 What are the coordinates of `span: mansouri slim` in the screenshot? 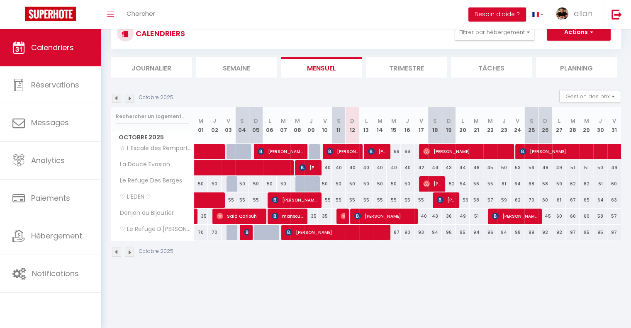 It's located at (287, 216).